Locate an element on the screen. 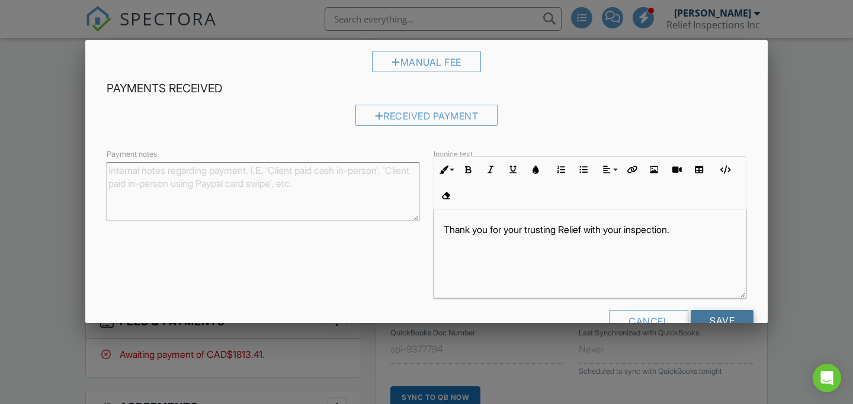 This screenshot has height=404, width=853. button: Bold (⌘B) is located at coordinates (468, 170).